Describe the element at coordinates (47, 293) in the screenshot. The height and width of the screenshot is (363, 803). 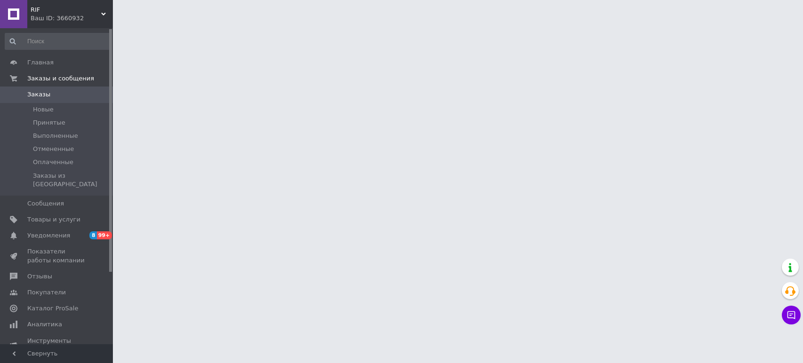
I see `span: Покупатели` at that location.